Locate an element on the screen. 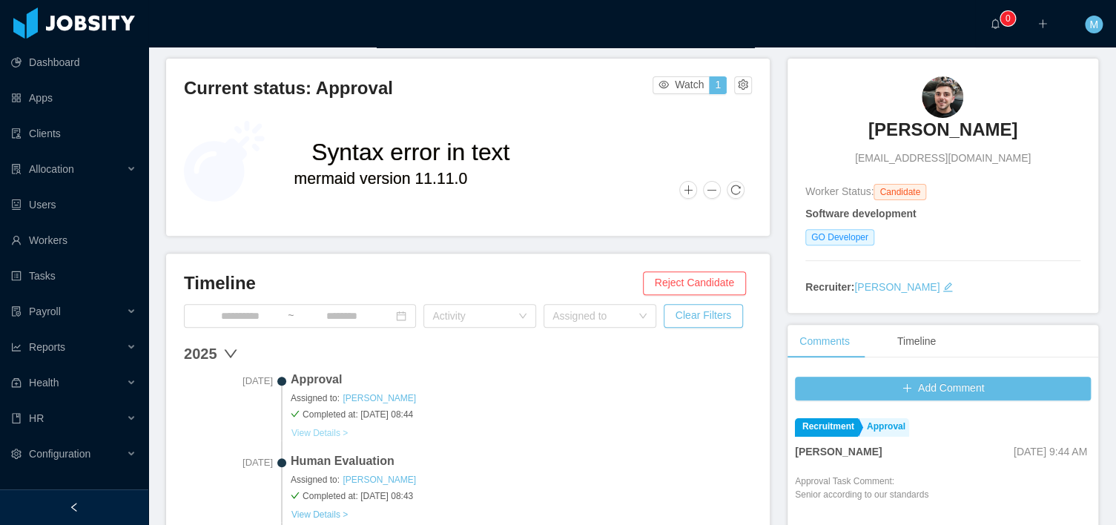  span: Candidate is located at coordinates (899, 192).